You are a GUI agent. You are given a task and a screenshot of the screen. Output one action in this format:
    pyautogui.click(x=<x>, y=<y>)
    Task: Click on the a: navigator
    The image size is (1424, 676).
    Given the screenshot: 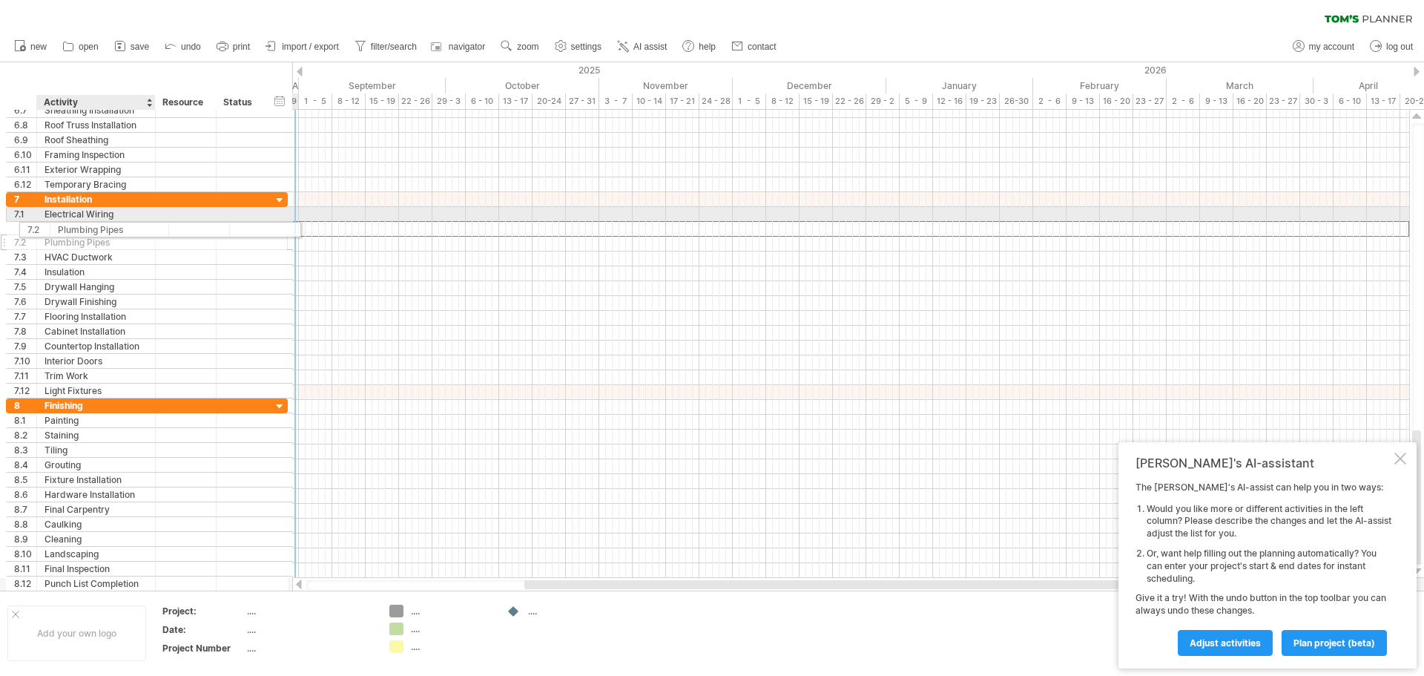 What is the action you would take?
    pyautogui.click(x=459, y=47)
    